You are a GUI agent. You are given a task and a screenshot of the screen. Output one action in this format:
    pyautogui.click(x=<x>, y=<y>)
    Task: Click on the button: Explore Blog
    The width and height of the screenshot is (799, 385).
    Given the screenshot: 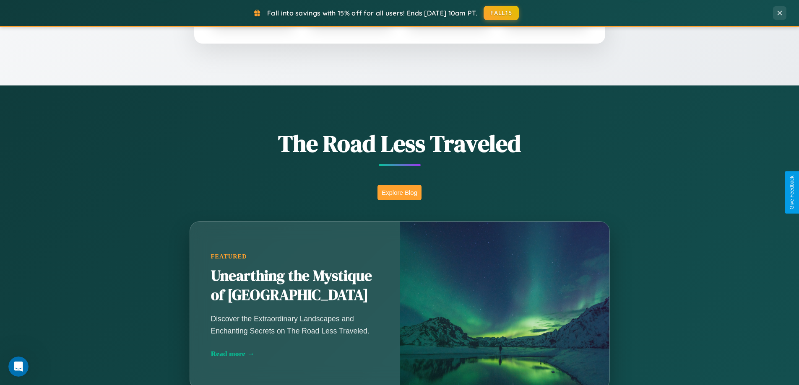 What is the action you would take?
    pyautogui.click(x=399, y=192)
    